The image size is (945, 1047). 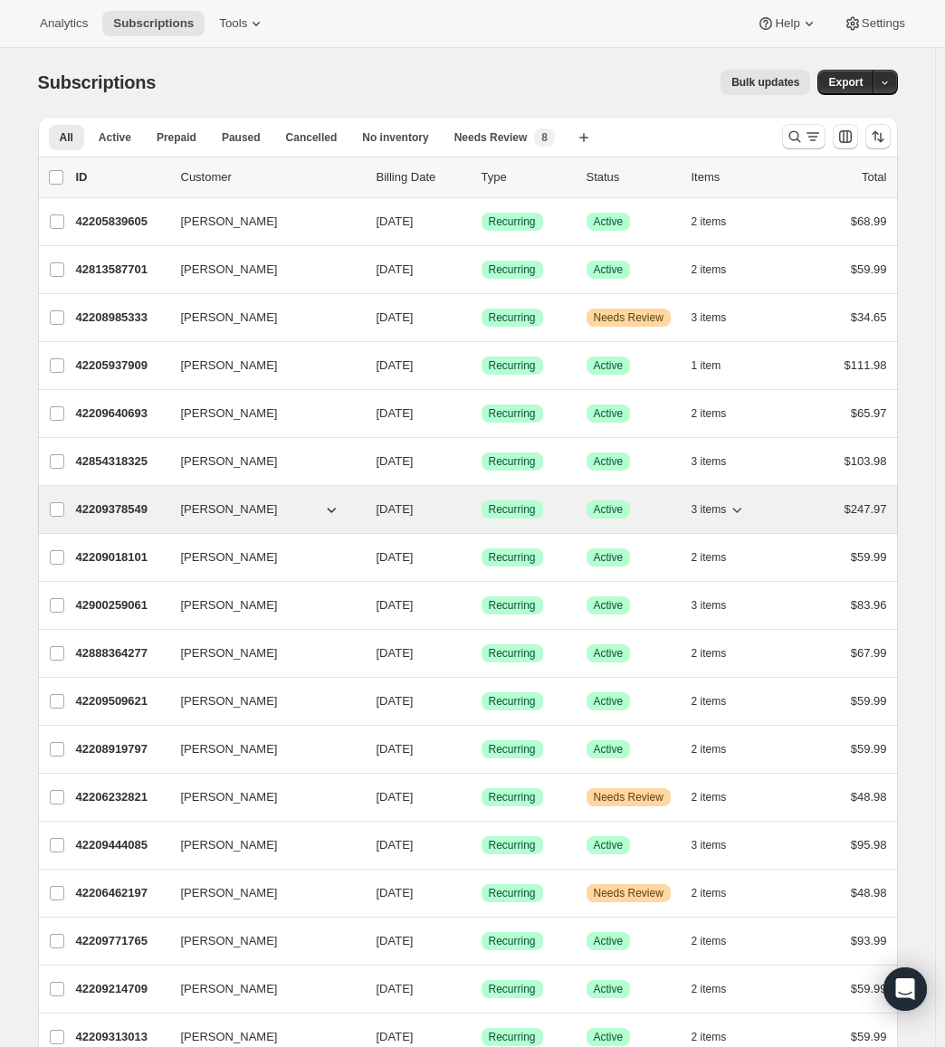 What do you see at coordinates (121, 414) in the screenshot?
I see `p: 42209640693` at bounding box center [121, 414].